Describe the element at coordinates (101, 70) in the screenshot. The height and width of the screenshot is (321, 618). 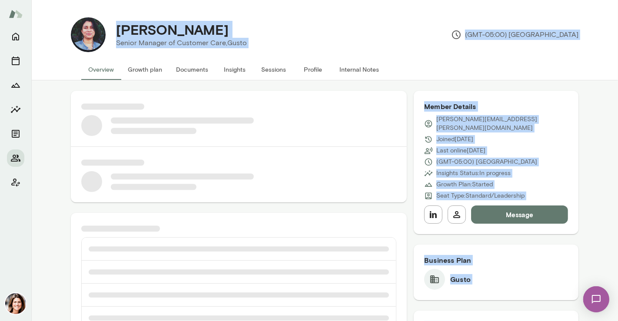
I see `button: Overview` at that location.